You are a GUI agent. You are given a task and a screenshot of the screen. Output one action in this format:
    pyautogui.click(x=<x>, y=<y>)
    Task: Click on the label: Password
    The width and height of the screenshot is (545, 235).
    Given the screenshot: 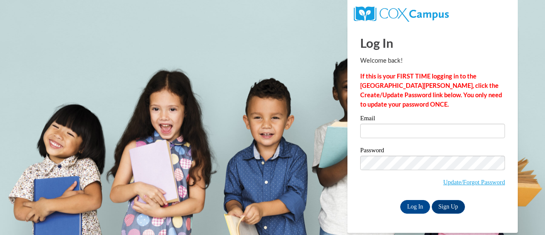 What is the action you would take?
    pyautogui.click(x=433, y=151)
    